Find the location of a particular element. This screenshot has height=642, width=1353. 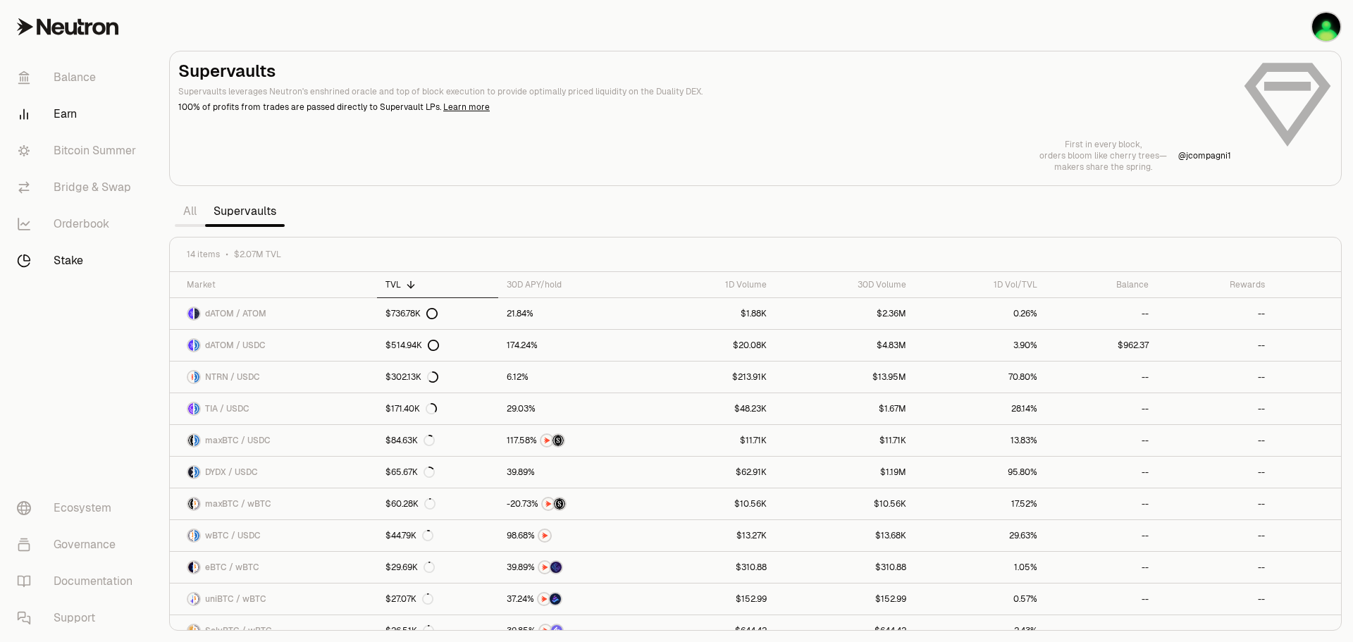

a: $302.13K is located at coordinates (438, 377).